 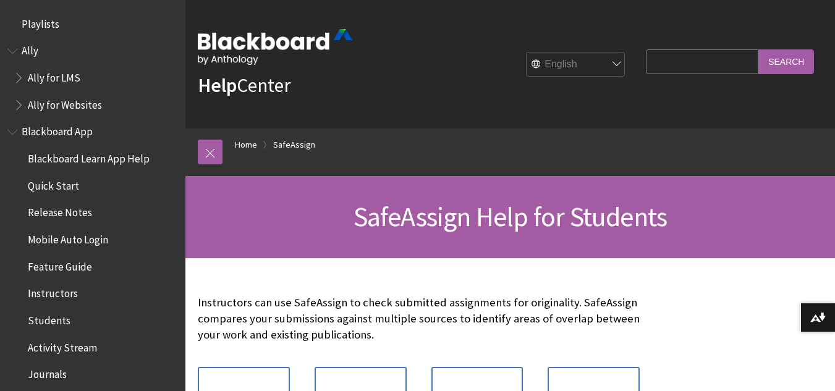 What do you see at coordinates (294, 145) in the screenshot?
I see `a: SafeAssign` at bounding box center [294, 145].